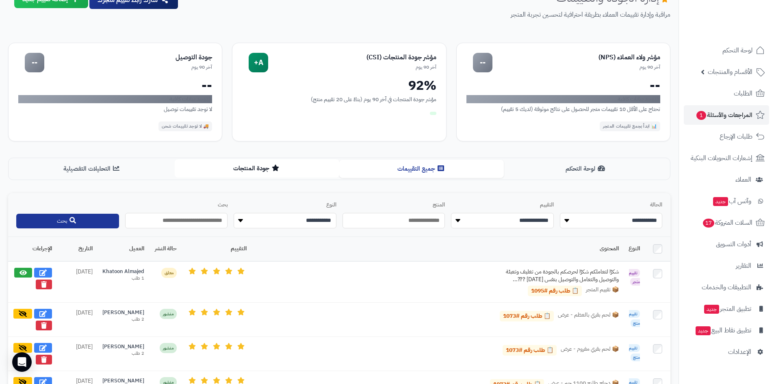  I want to click on span: 📦 لحم بقري بالعظم - عرض, so click(588, 316).